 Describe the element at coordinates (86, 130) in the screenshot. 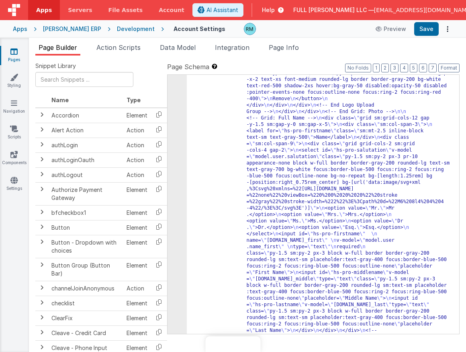

I see `td: Alert Action` at that location.